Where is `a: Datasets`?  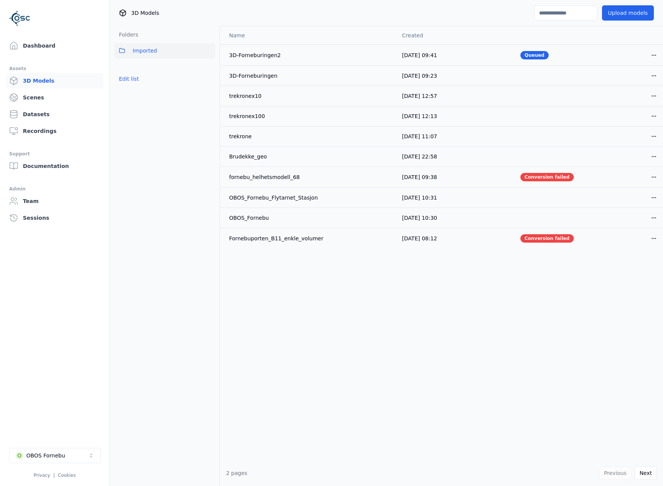 a: Datasets is located at coordinates (55, 114).